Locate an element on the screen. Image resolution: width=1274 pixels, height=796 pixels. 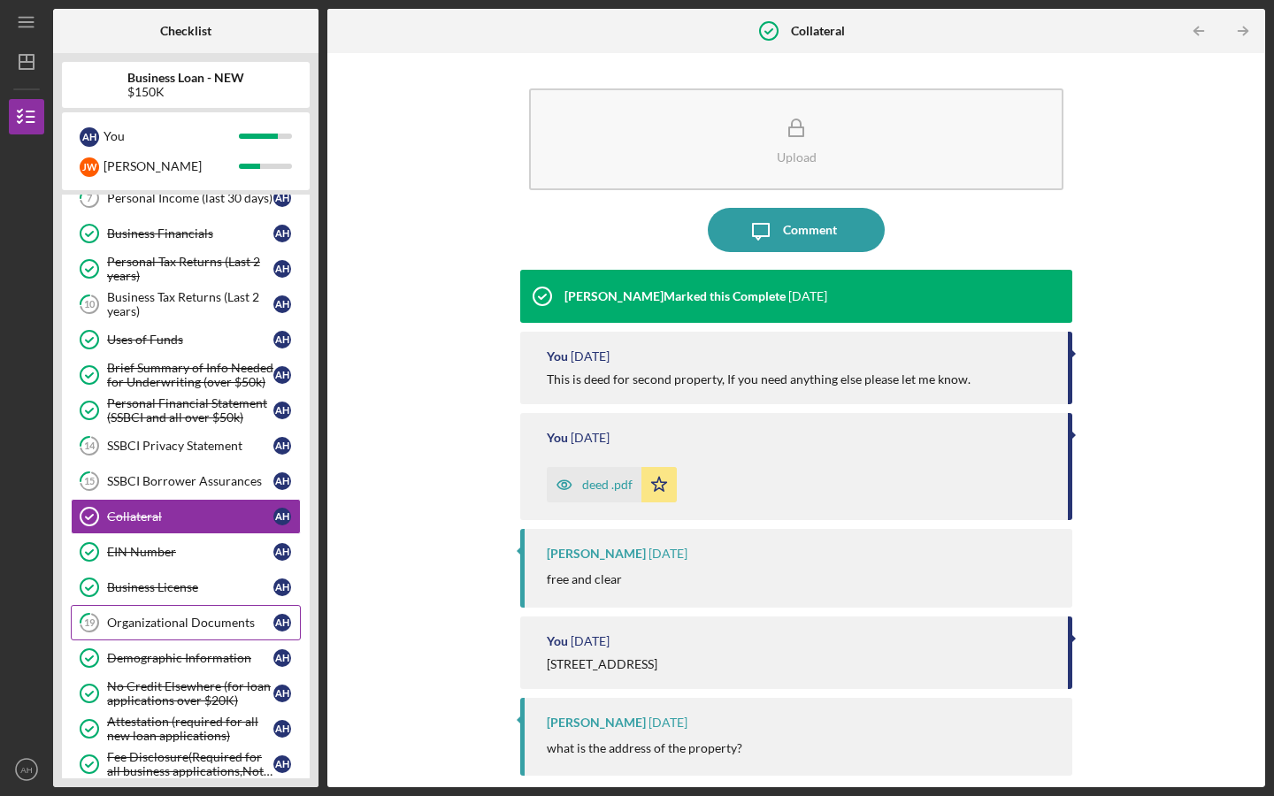
div: EIN Number is located at coordinates (190, 552).